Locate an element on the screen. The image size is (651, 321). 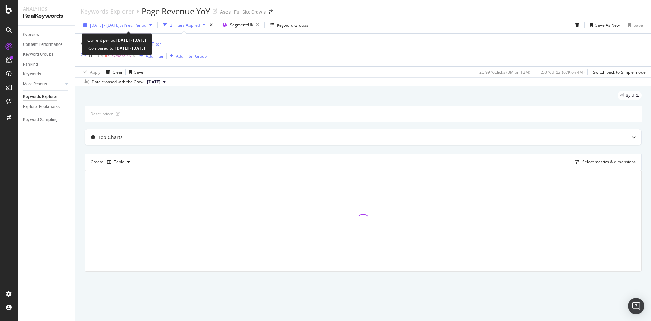
div: Select metrics & dimensions is located at coordinates (609, 161).